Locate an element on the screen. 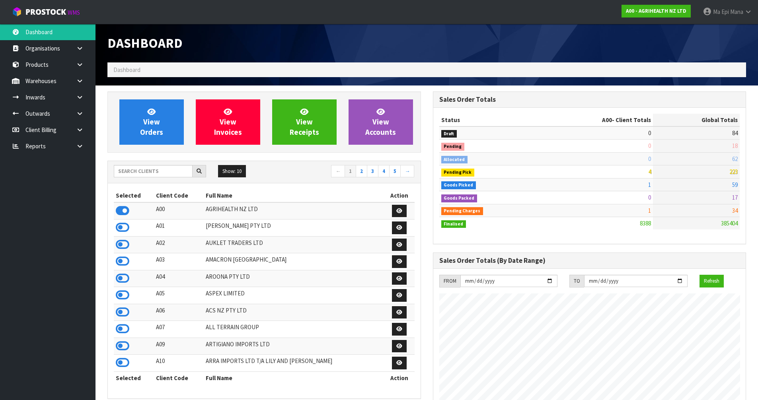 Image resolution: width=758 pixels, height=400 pixels. span: Goods Packed is located at coordinates (459, 199).